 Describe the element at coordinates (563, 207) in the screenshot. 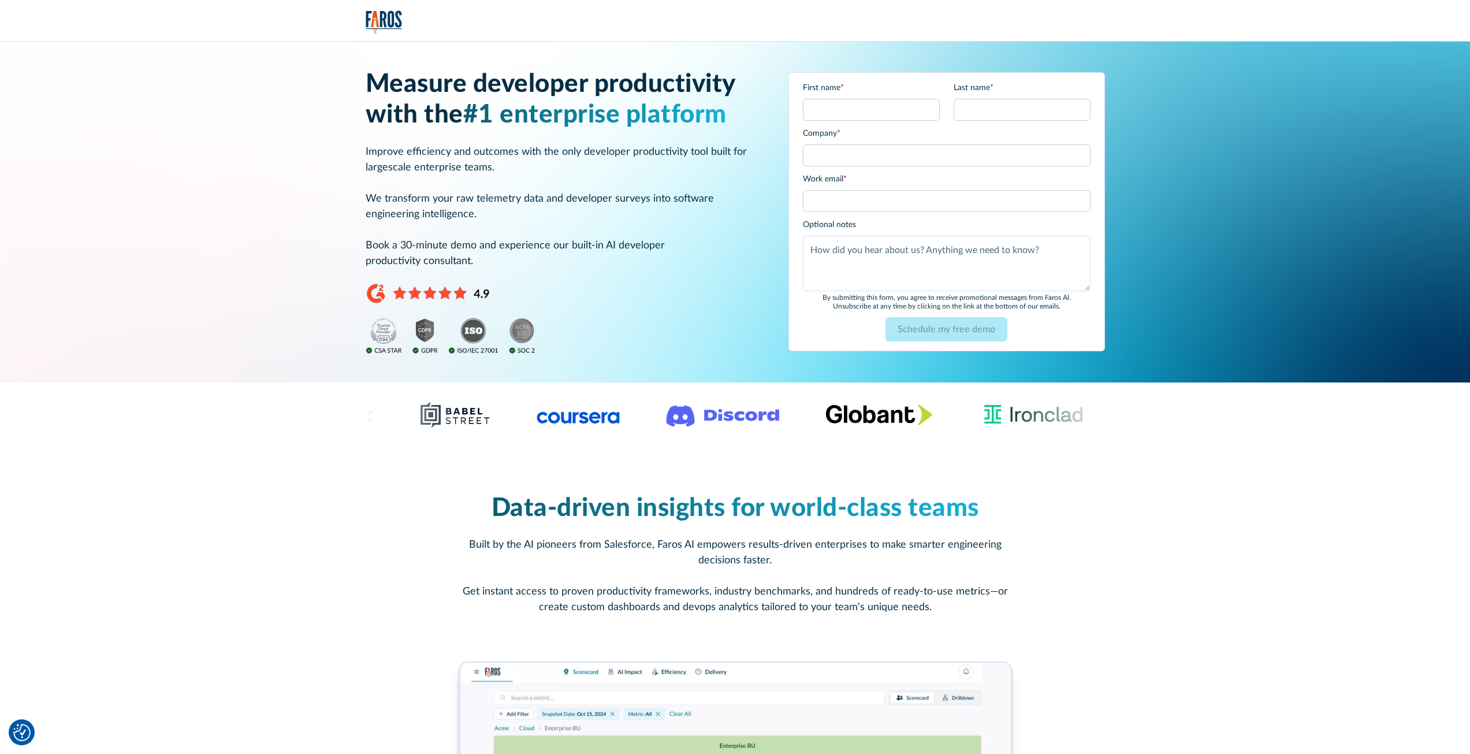

I see `p: Improve efficiency and outcomes with the only developer productivity tool built for largescale en...` at that location.